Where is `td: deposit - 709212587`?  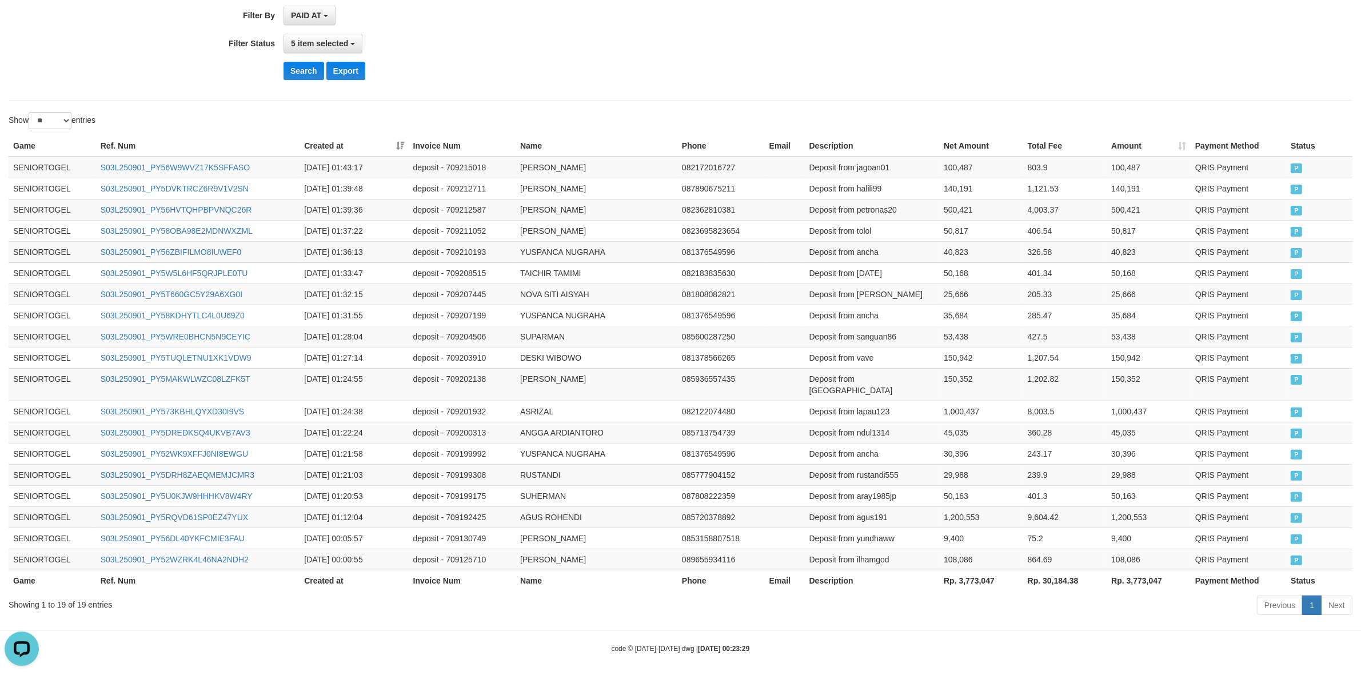
td: deposit - 709212587 is located at coordinates (462, 209).